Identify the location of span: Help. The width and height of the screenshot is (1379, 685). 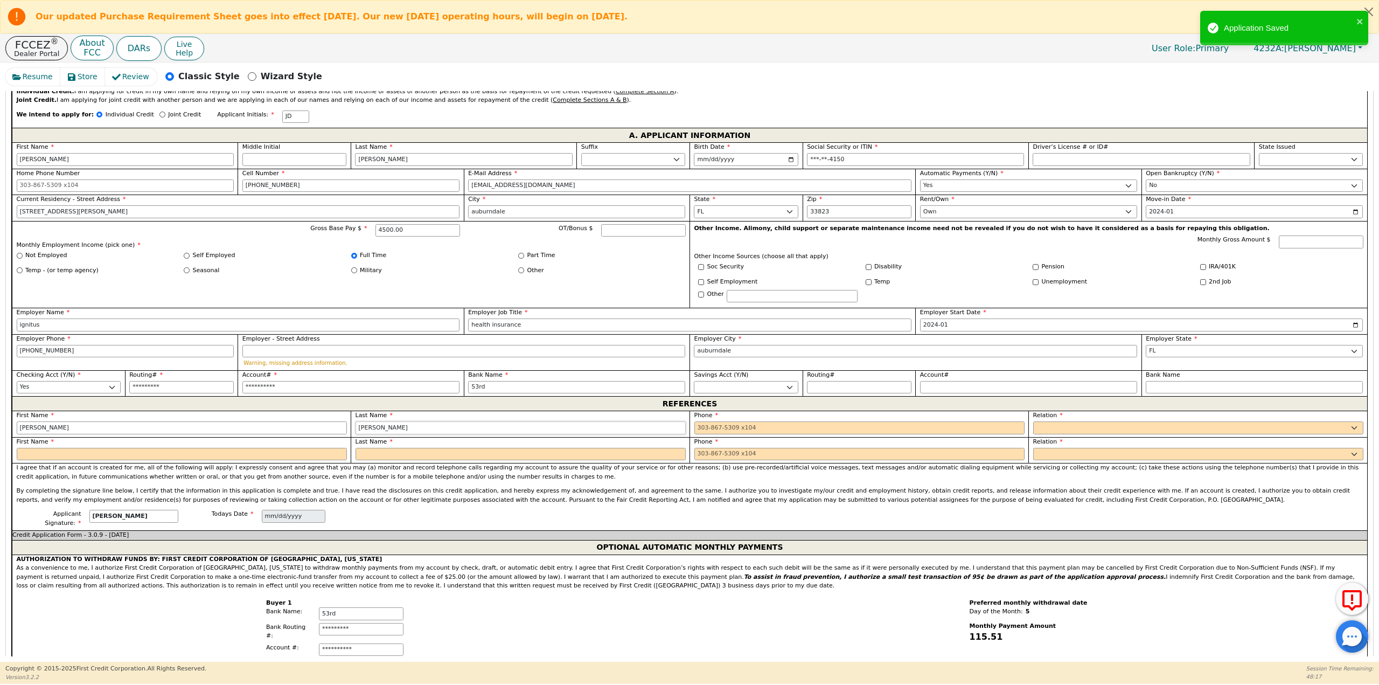
(184, 53).